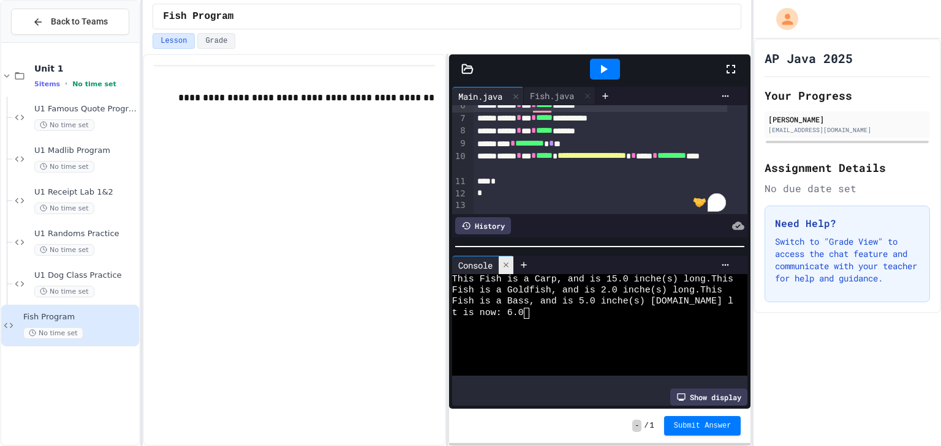  Describe the element at coordinates (70, 21) in the screenshot. I see `button: Back to Teams` at that location.